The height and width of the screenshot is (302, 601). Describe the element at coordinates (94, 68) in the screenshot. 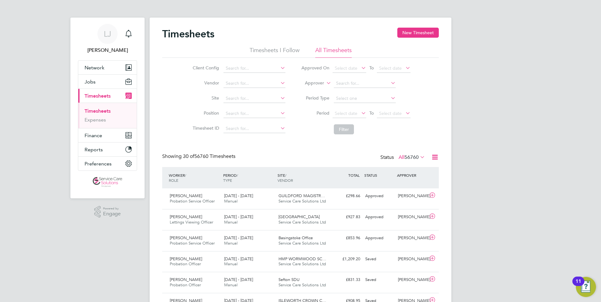

I see `span: Network` at that location.